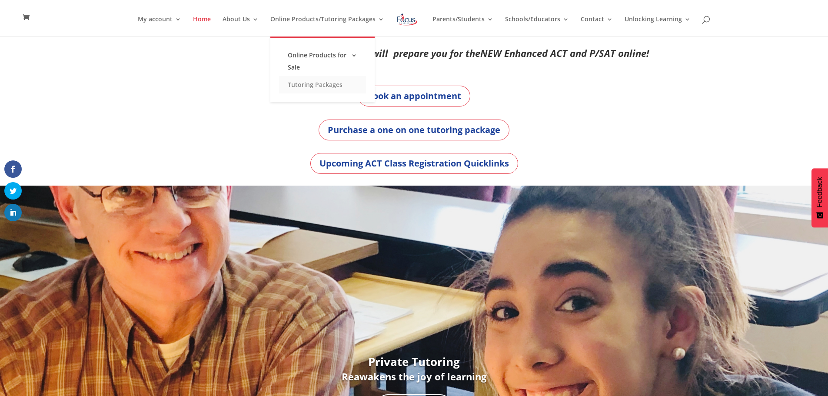 This screenshot has width=828, height=396. I want to click on a: About Us, so click(240, 26).